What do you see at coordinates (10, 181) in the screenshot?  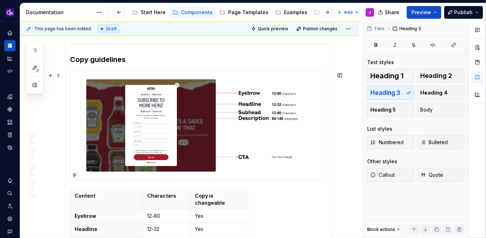 I see `div: Notifications` at bounding box center [10, 181].